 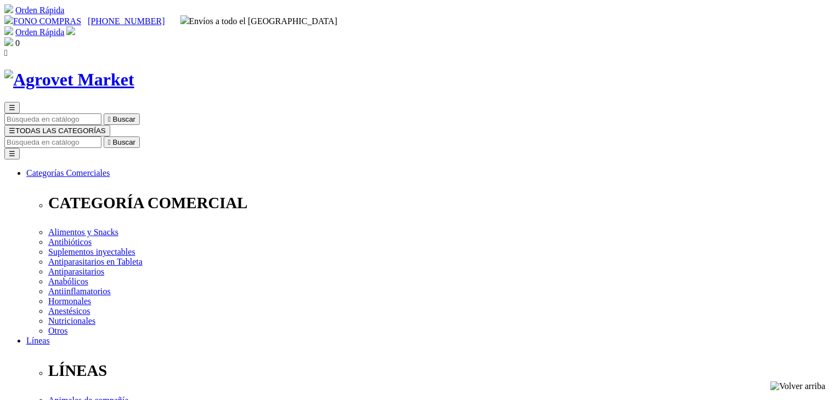 What do you see at coordinates (58, 331) in the screenshot?
I see `a: Otros` at bounding box center [58, 331].